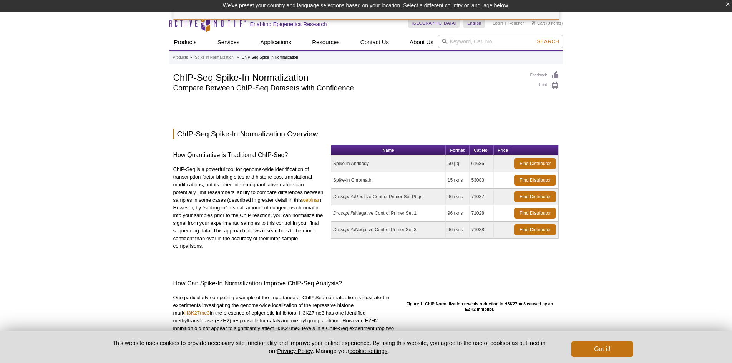  I want to click on td: 15 rxns, so click(458, 180).